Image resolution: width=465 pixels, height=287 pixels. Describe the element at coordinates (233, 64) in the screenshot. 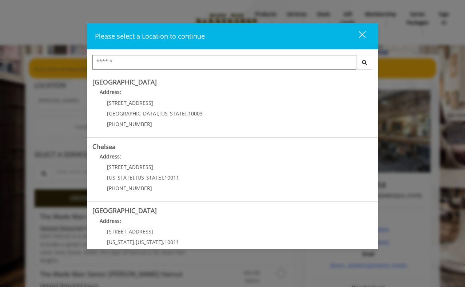

I see `div: Center Select` at that location.